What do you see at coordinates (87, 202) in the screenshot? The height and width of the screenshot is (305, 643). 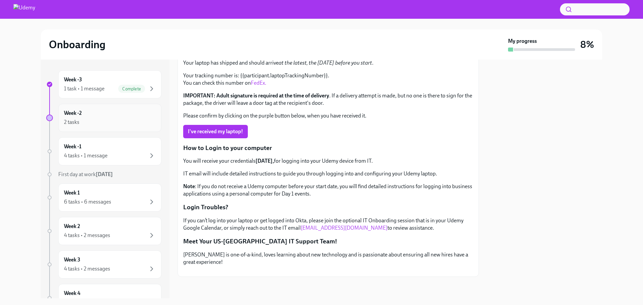 I see `div: 6 tasks • 6 messages` at bounding box center [87, 202].